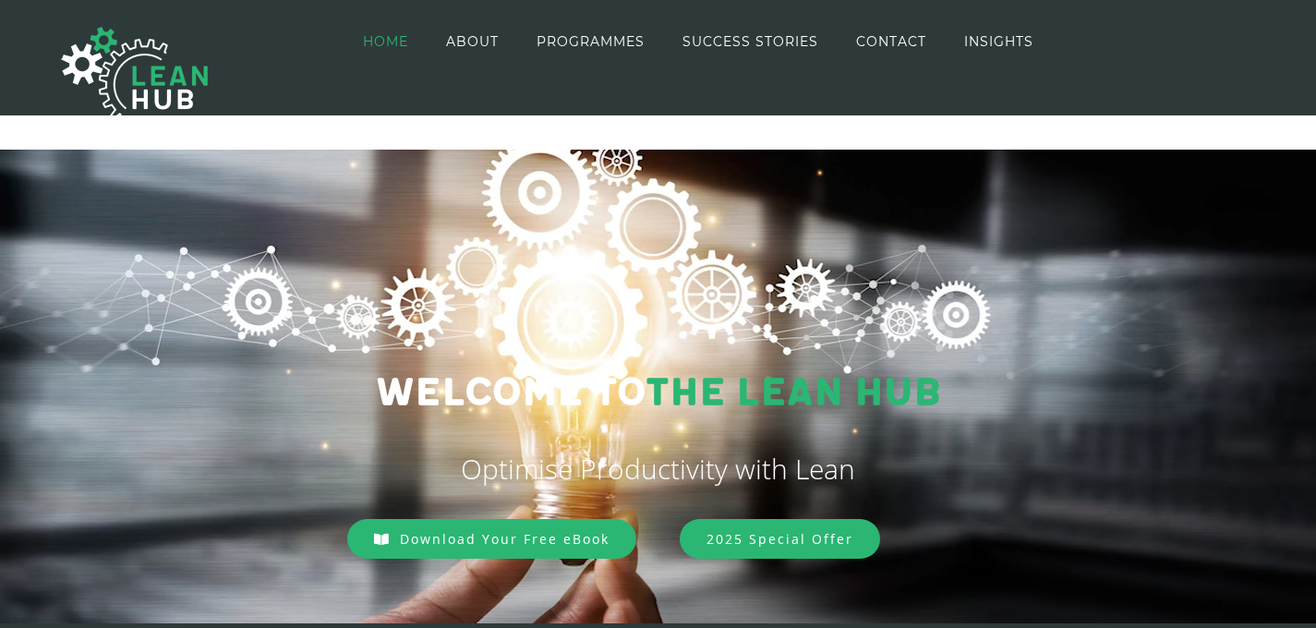 The height and width of the screenshot is (628, 1316). I want to click on span: Download Your Free eBook, so click(504, 538).